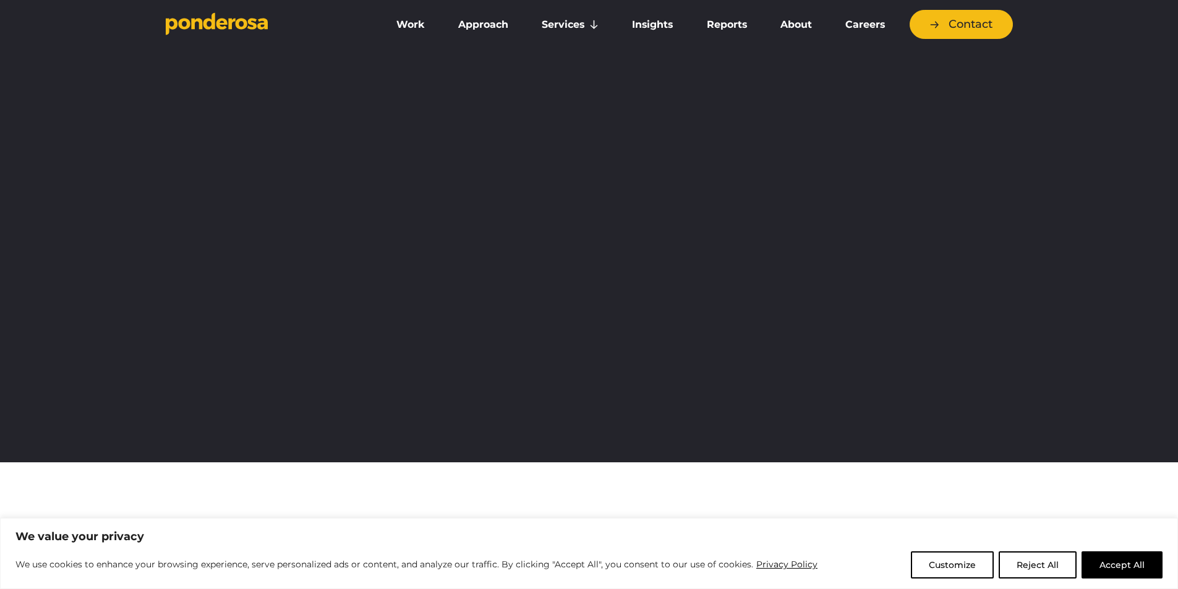 The image size is (1178, 589). What do you see at coordinates (653, 25) in the screenshot?
I see `a: Insights` at bounding box center [653, 25].